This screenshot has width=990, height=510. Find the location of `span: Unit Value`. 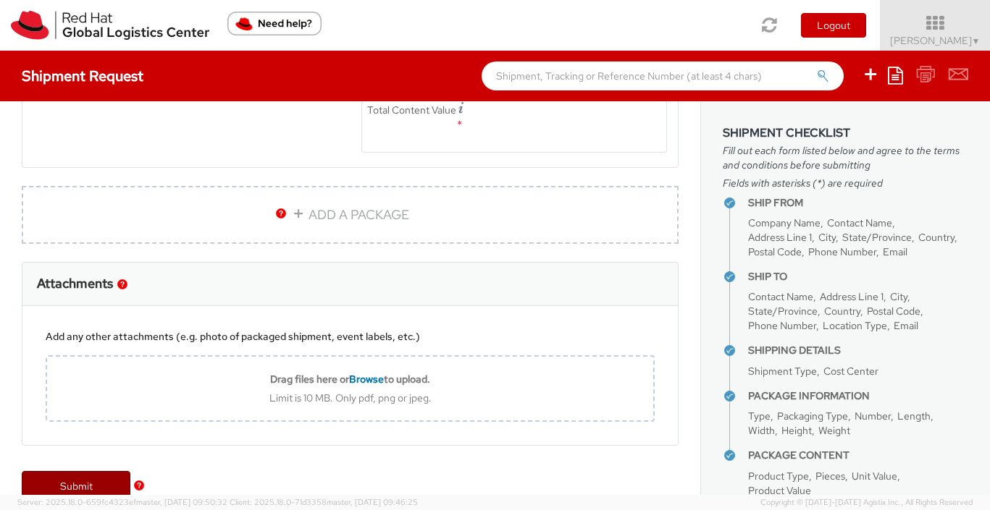

span: Unit Value is located at coordinates (874, 476).